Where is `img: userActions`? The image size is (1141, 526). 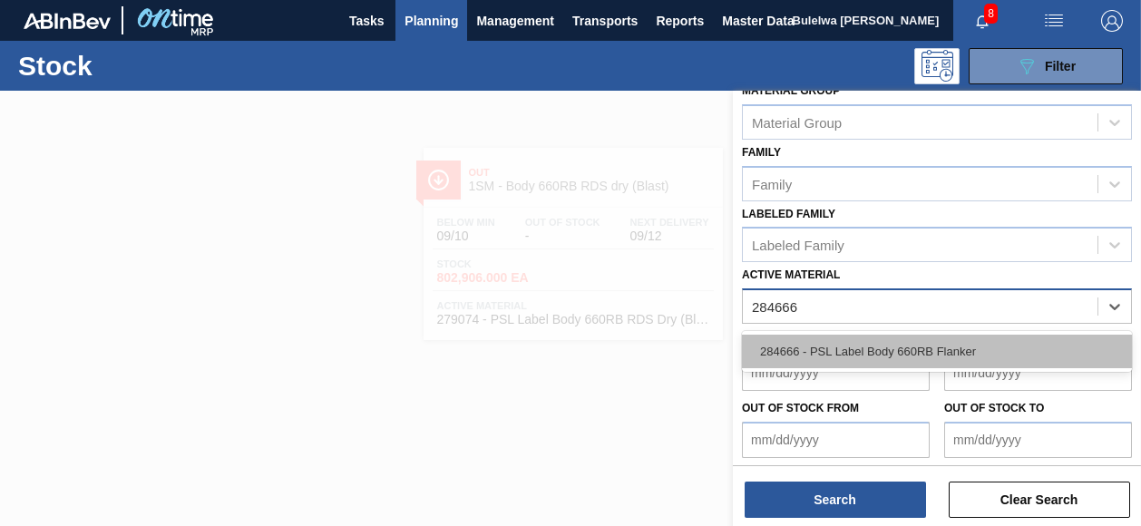 img: userActions is located at coordinates (1054, 21).